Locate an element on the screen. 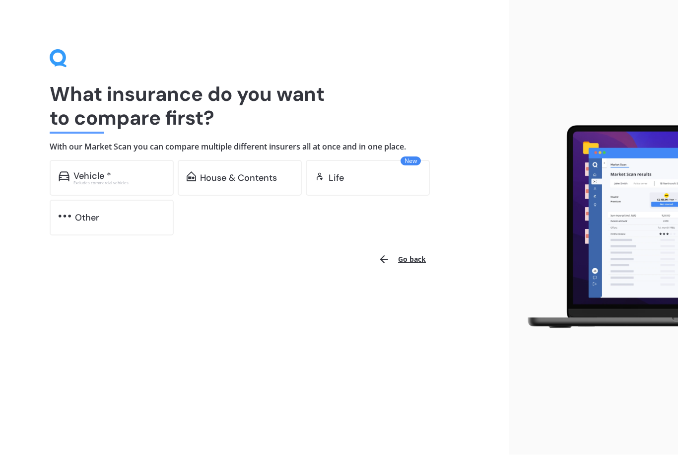  img: home-and-contents.b802091223b8502ef2dd.svg is located at coordinates (191, 177).